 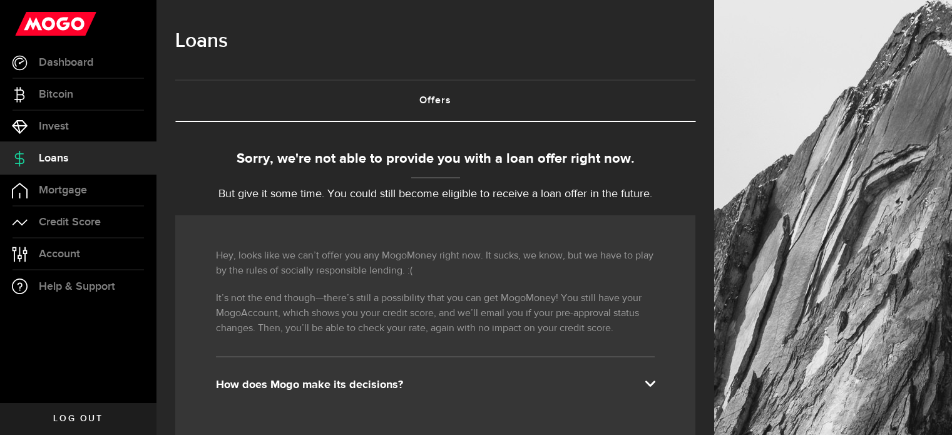 What do you see at coordinates (69, 222) in the screenshot?
I see `span: Credit Score` at bounding box center [69, 222].